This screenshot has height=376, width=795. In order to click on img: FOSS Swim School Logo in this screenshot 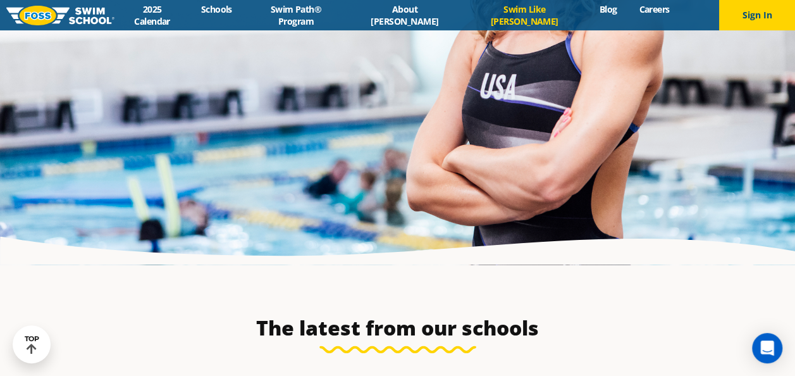, I will do `click(60, 15)`.